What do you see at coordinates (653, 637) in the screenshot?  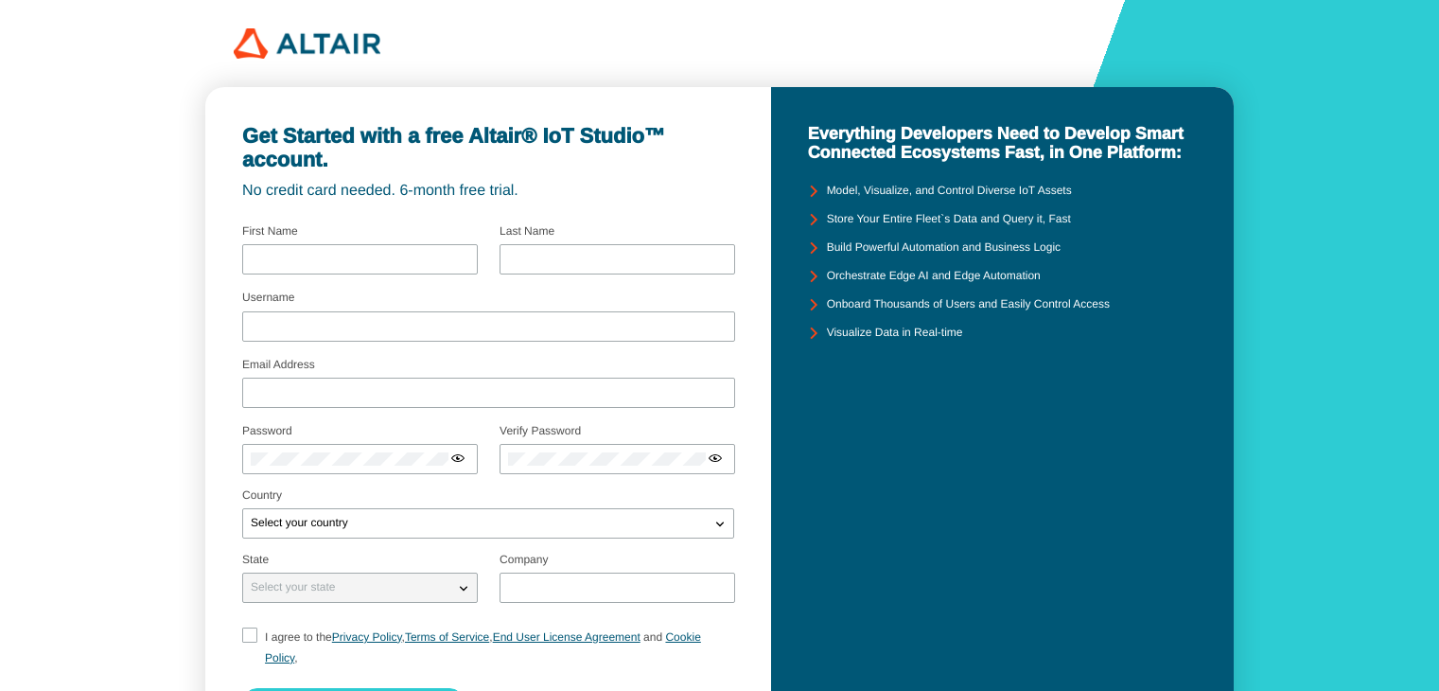 I see `span: and` at bounding box center [653, 637].